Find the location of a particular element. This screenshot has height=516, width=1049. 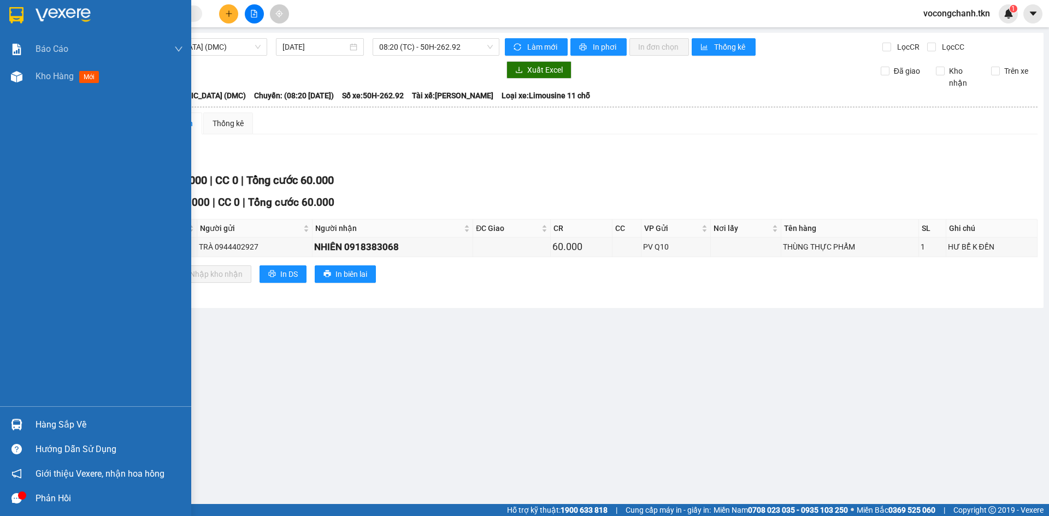

span: vocongchanh.tkn is located at coordinates (957, 13).